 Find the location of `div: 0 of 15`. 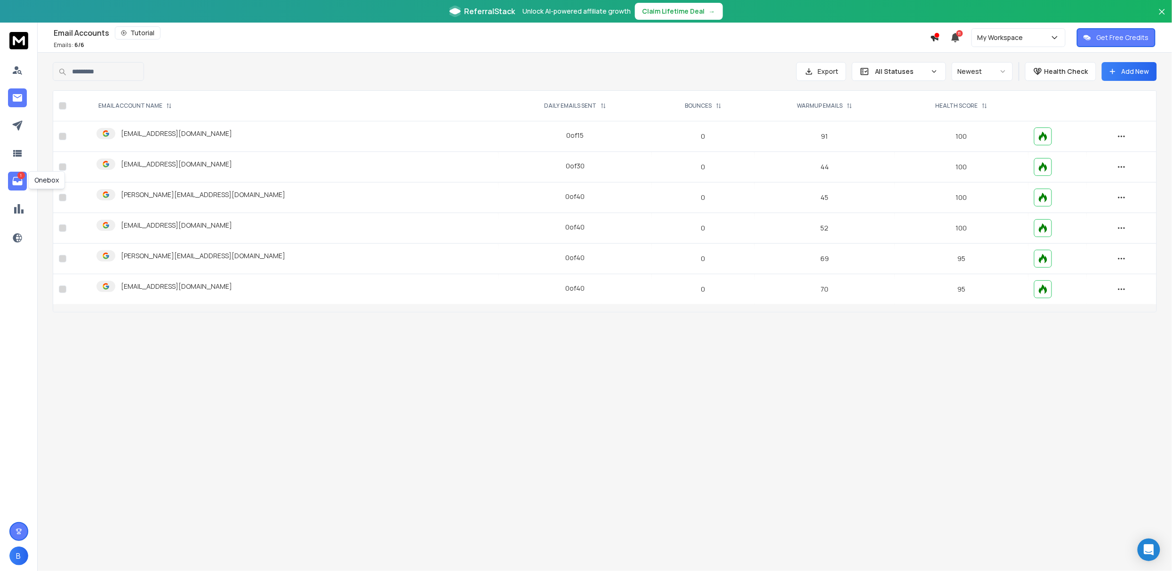

div: 0 of 15 is located at coordinates (575, 136).